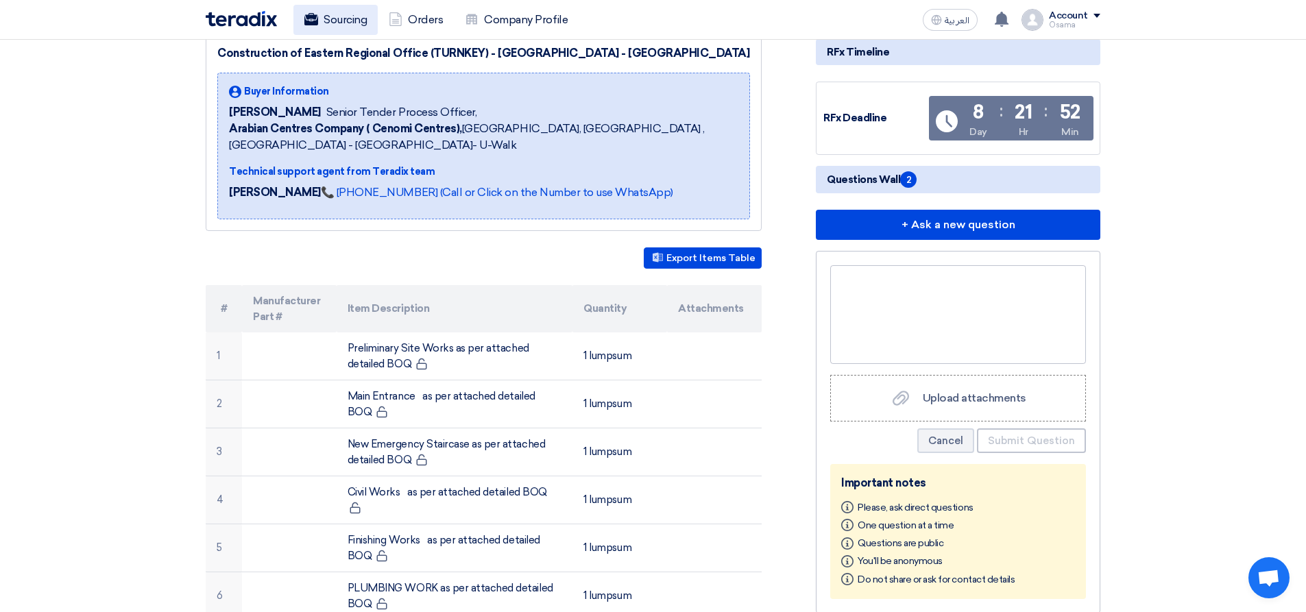 The width and height of the screenshot is (1306, 612). Describe the element at coordinates (936, 579) in the screenshot. I see `span: Do not share or ask for contact details` at that location.